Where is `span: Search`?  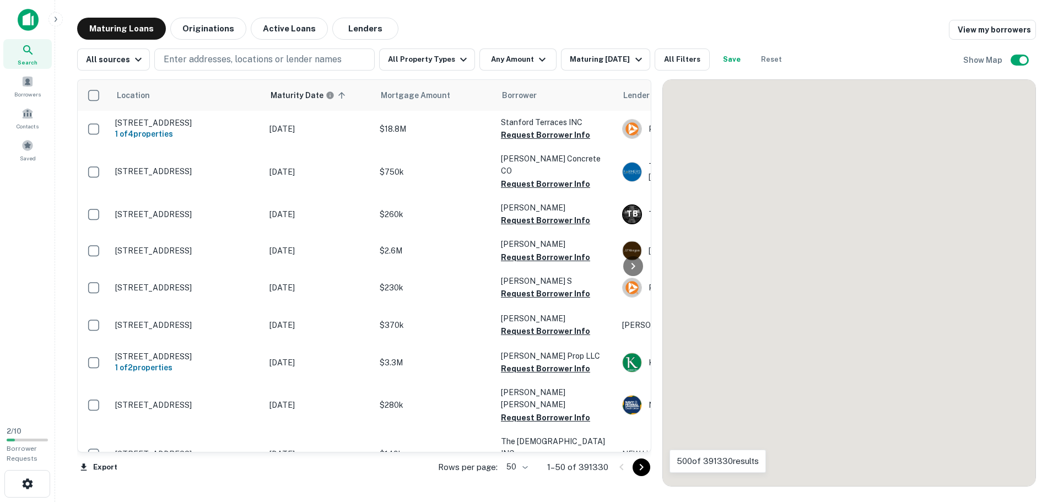
span: Search is located at coordinates (28, 62).